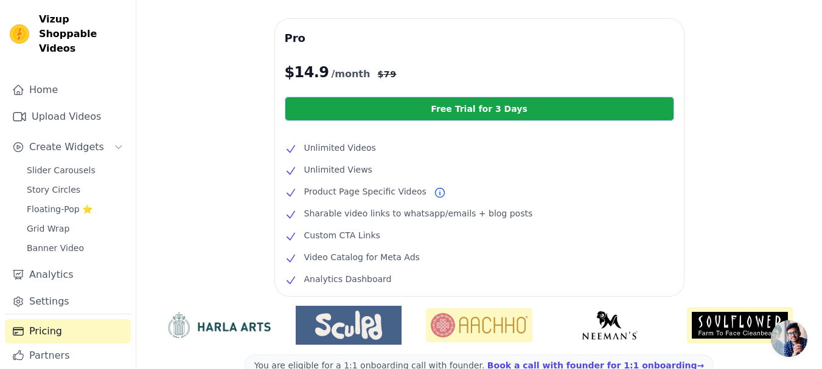 This screenshot has height=369, width=822. Describe the element at coordinates (740, 325) in the screenshot. I see `img: Soulflower` at that location.